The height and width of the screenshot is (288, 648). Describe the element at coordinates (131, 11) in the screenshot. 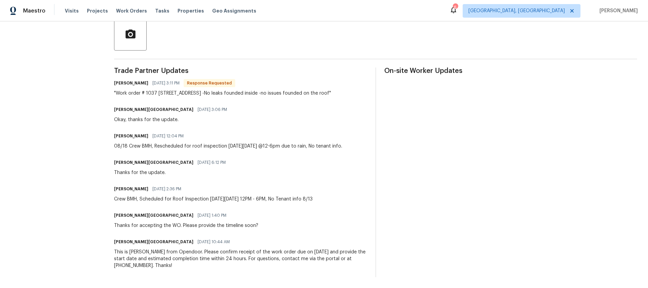

I see `span: Work Orders` at that location.